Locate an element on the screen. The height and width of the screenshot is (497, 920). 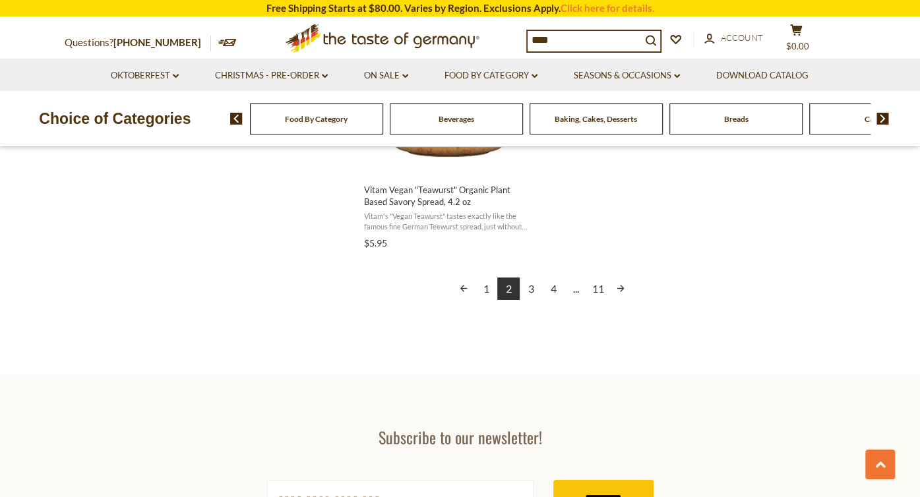
a: Next page is located at coordinates (620, 289).